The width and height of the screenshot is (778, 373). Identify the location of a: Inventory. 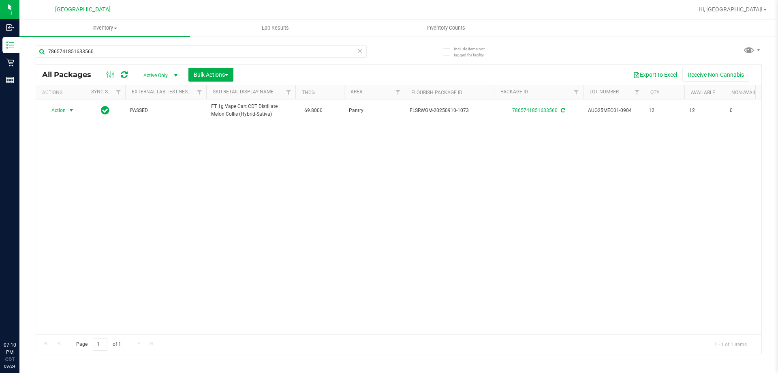
(105, 28).